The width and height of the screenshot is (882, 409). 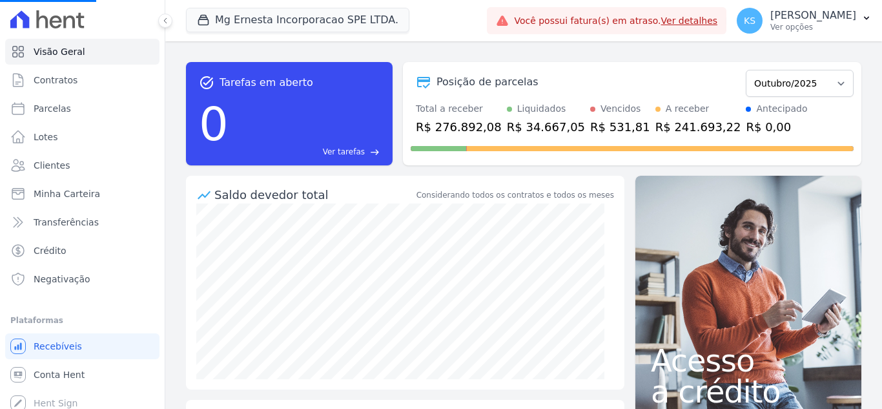 I want to click on span: Conta Hent, so click(x=59, y=375).